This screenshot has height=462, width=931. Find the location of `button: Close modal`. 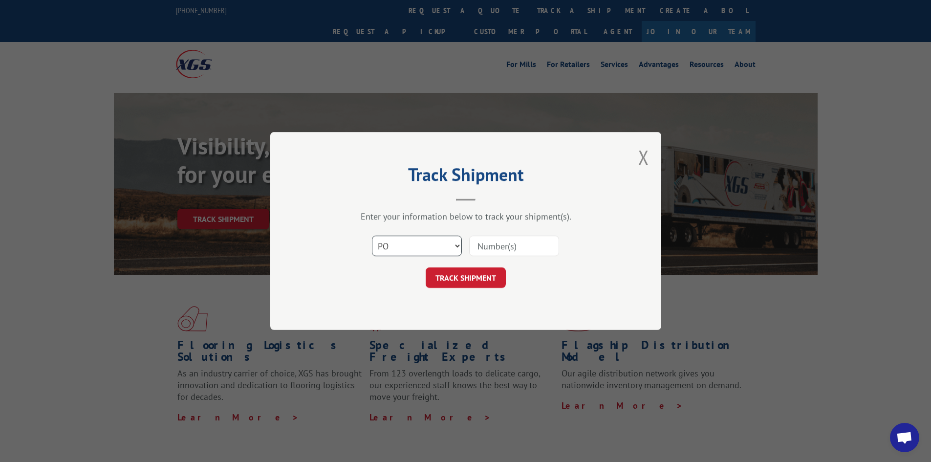

button: Close modal is located at coordinates (644, 157).